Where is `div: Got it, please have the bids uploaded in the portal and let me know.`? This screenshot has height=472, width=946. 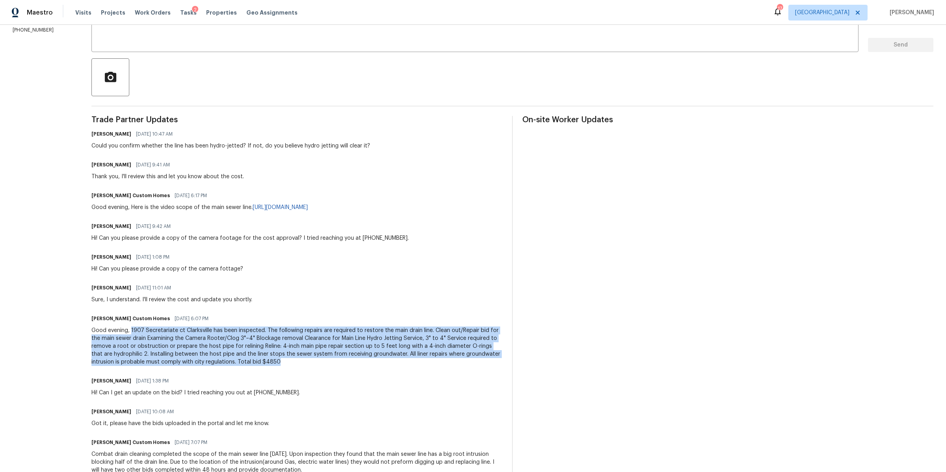
div: Got it, please have the bids uploaded in the portal and let me know. is located at coordinates (180, 423).